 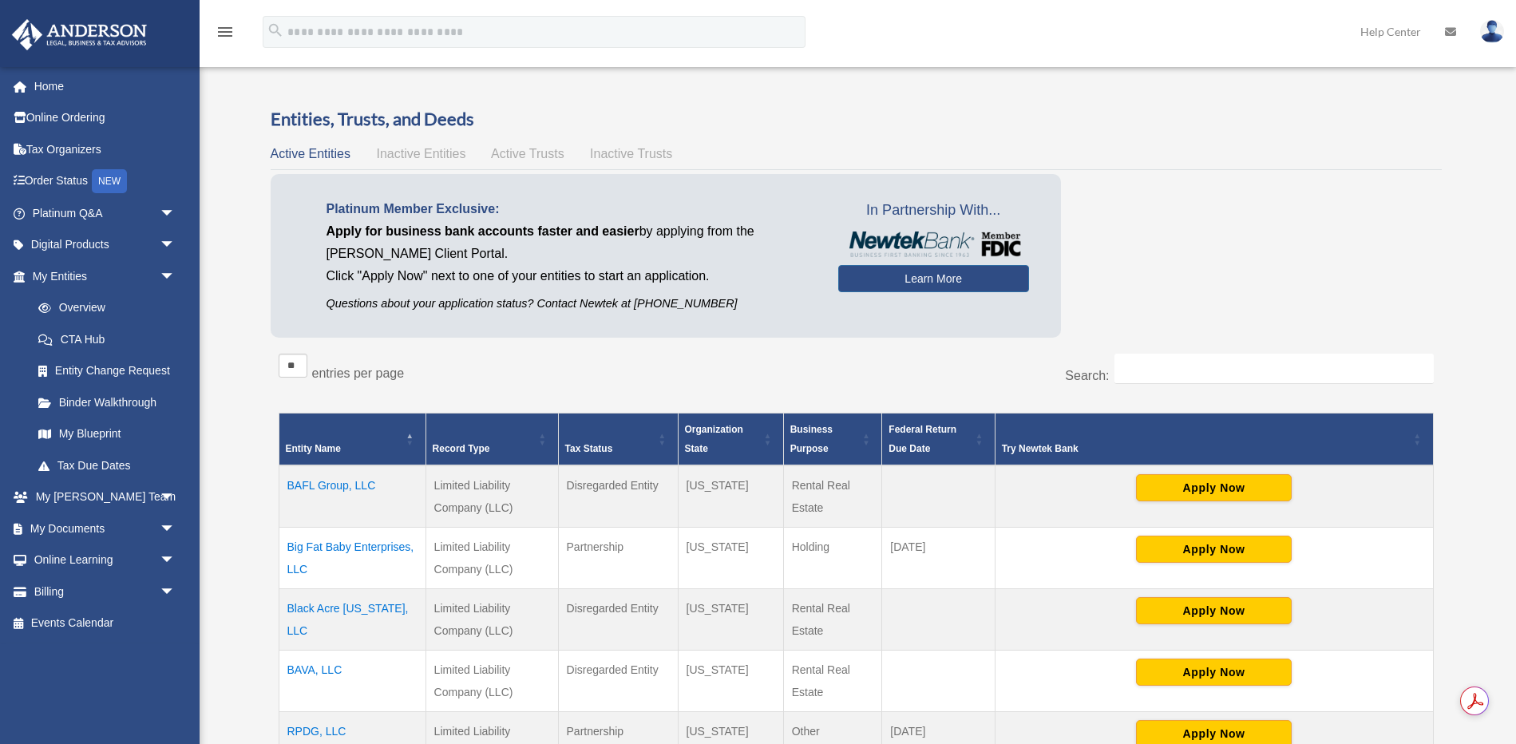 What do you see at coordinates (107, 371) in the screenshot?
I see `a: Entity Change Request` at bounding box center [107, 371].